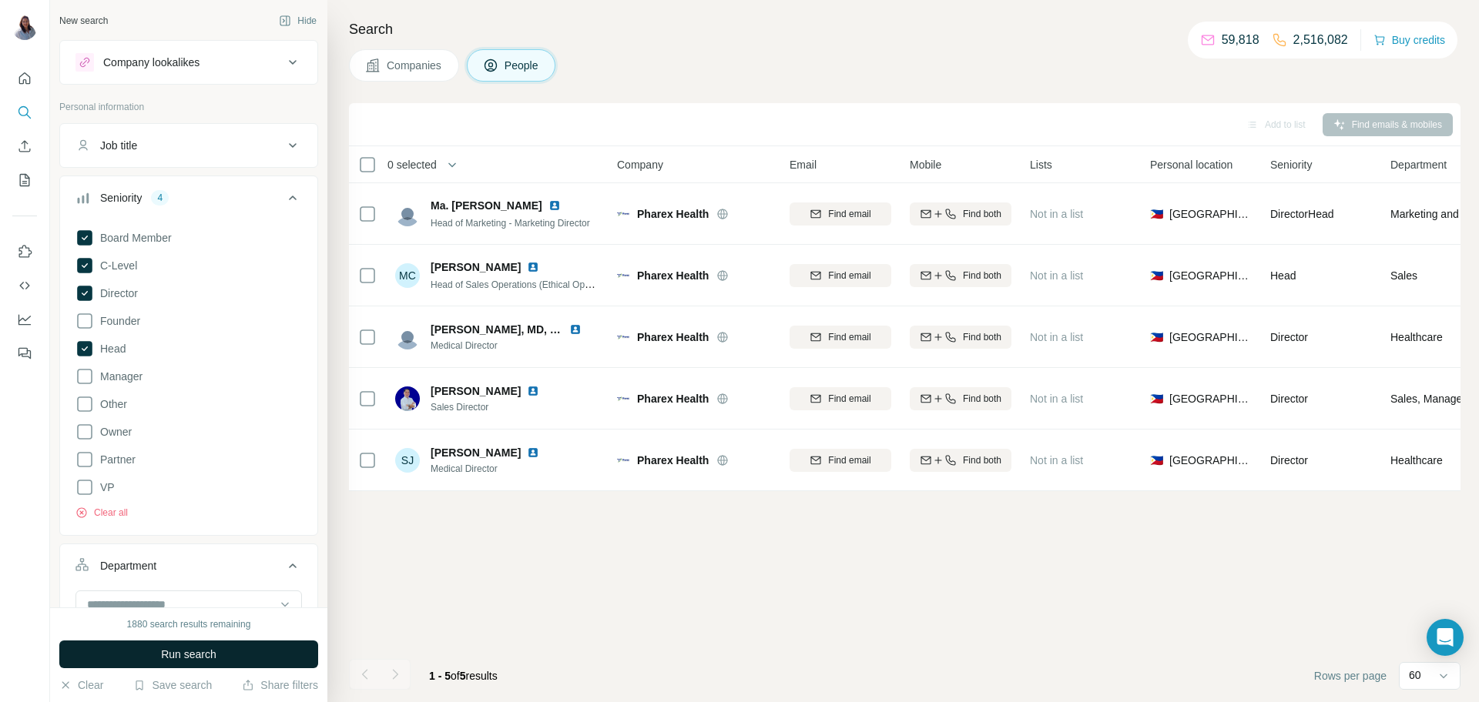 The width and height of the screenshot is (1479, 702). I want to click on span: Rows per page, so click(1350, 676).